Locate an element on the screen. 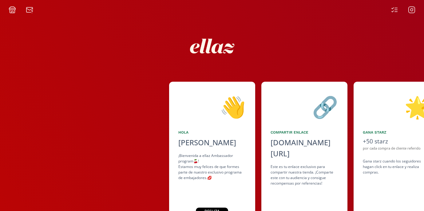 Image resolution: width=424 pixels, height=211 pixels. div: Hola is located at coordinates (212, 132).